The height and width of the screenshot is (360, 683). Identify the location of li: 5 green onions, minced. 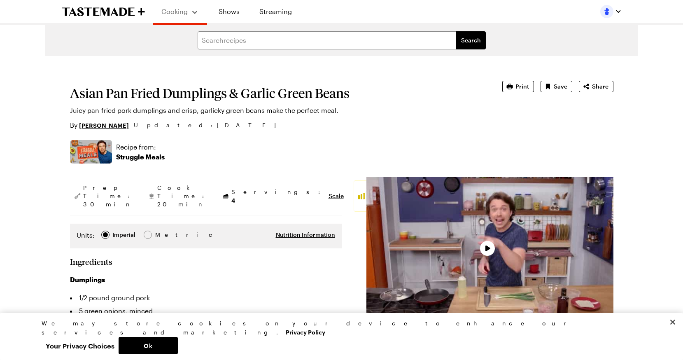
(206, 311).